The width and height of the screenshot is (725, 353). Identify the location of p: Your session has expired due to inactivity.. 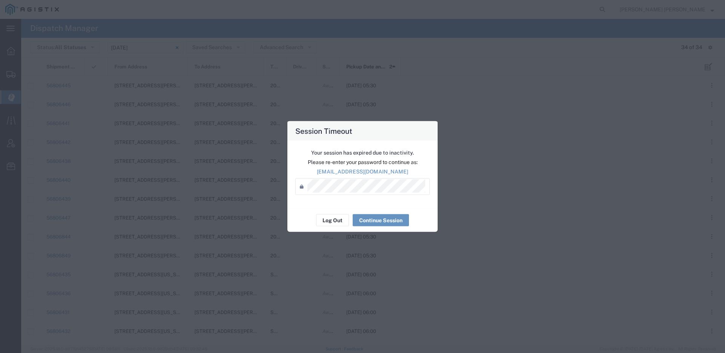
(363, 153).